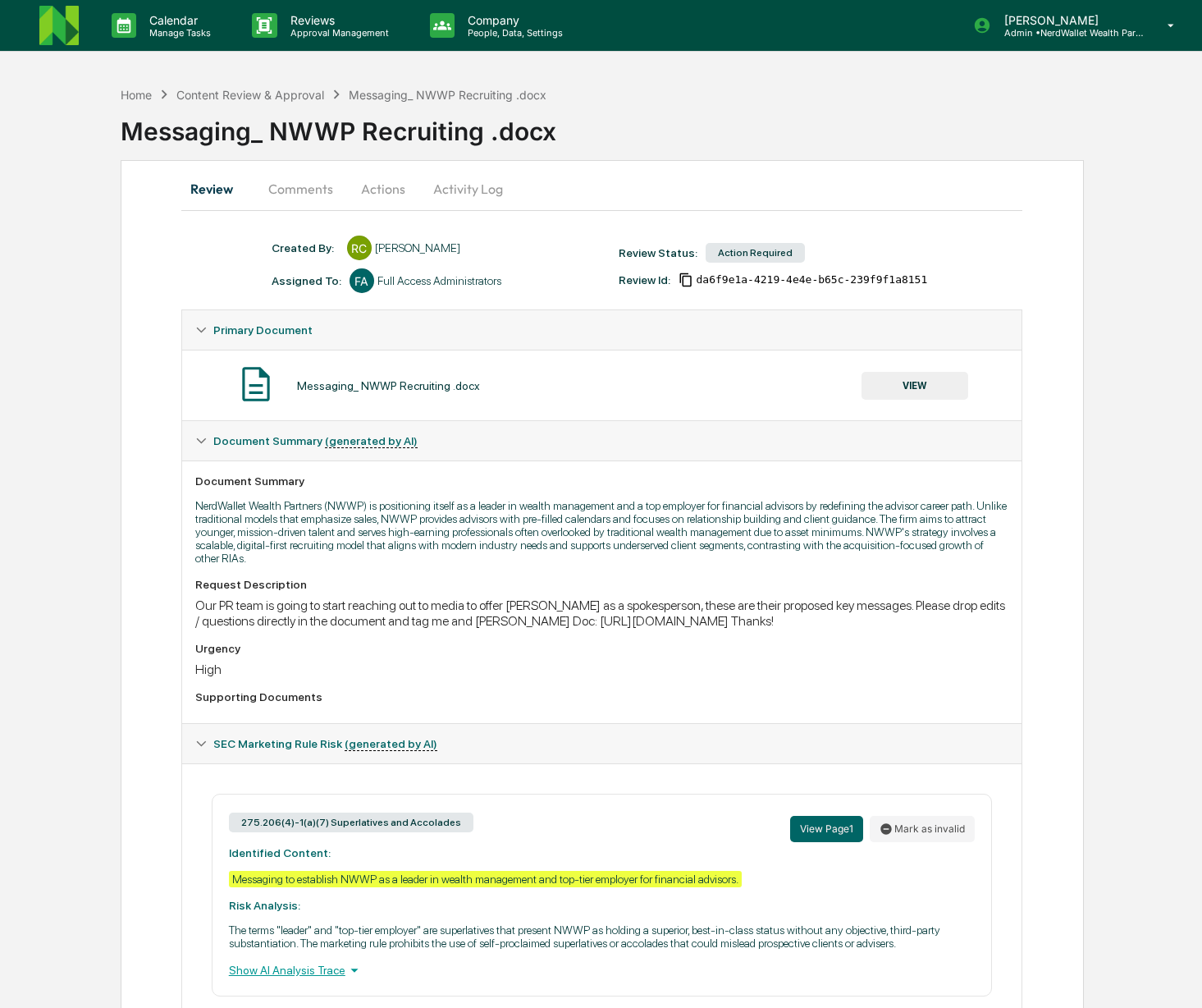  Describe the element at coordinates (177, 20) in the screenshot. I see `p: Calendar` at that location.